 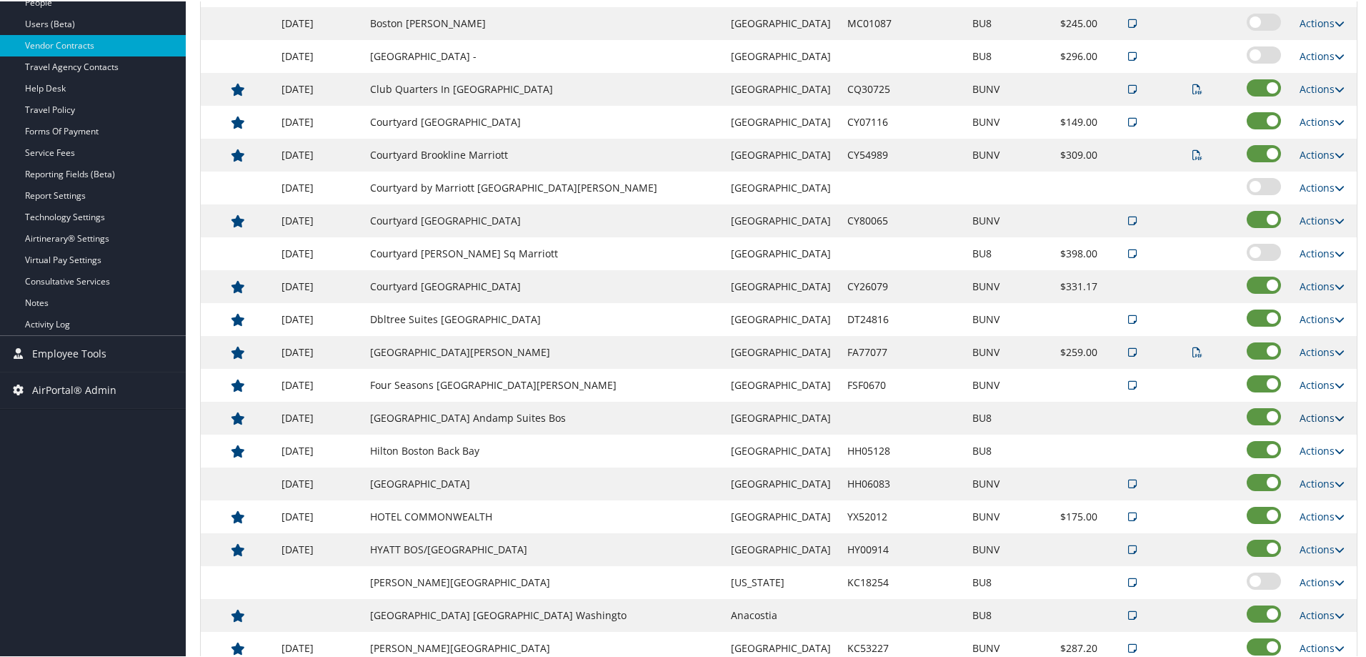 What do you see at coordinates (902, 88) in the screenshot?
I see `td: CQ30725` at bounding box center [902, 88].